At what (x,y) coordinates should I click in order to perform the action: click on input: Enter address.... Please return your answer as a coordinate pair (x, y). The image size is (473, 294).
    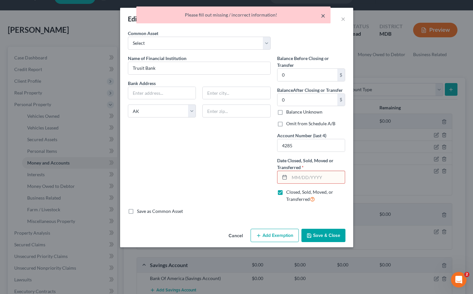
    Looking at the image, I should click on (162, 93).